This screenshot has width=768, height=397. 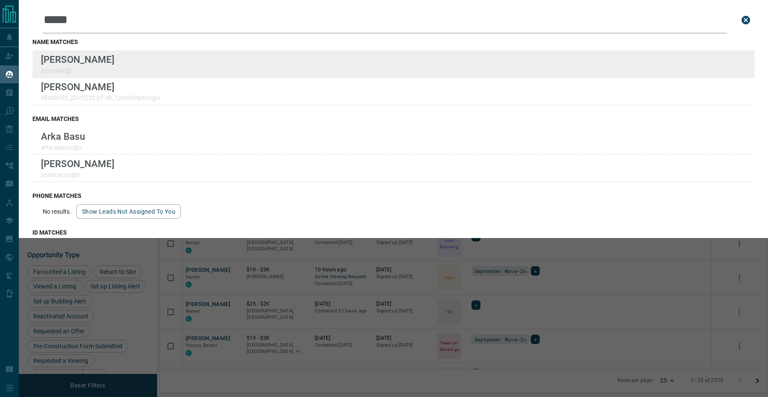 What do you see at coordinates (78, 175) in the screenshot?
I see `p: annabarrxx@x` at bounding box center [78, 175].